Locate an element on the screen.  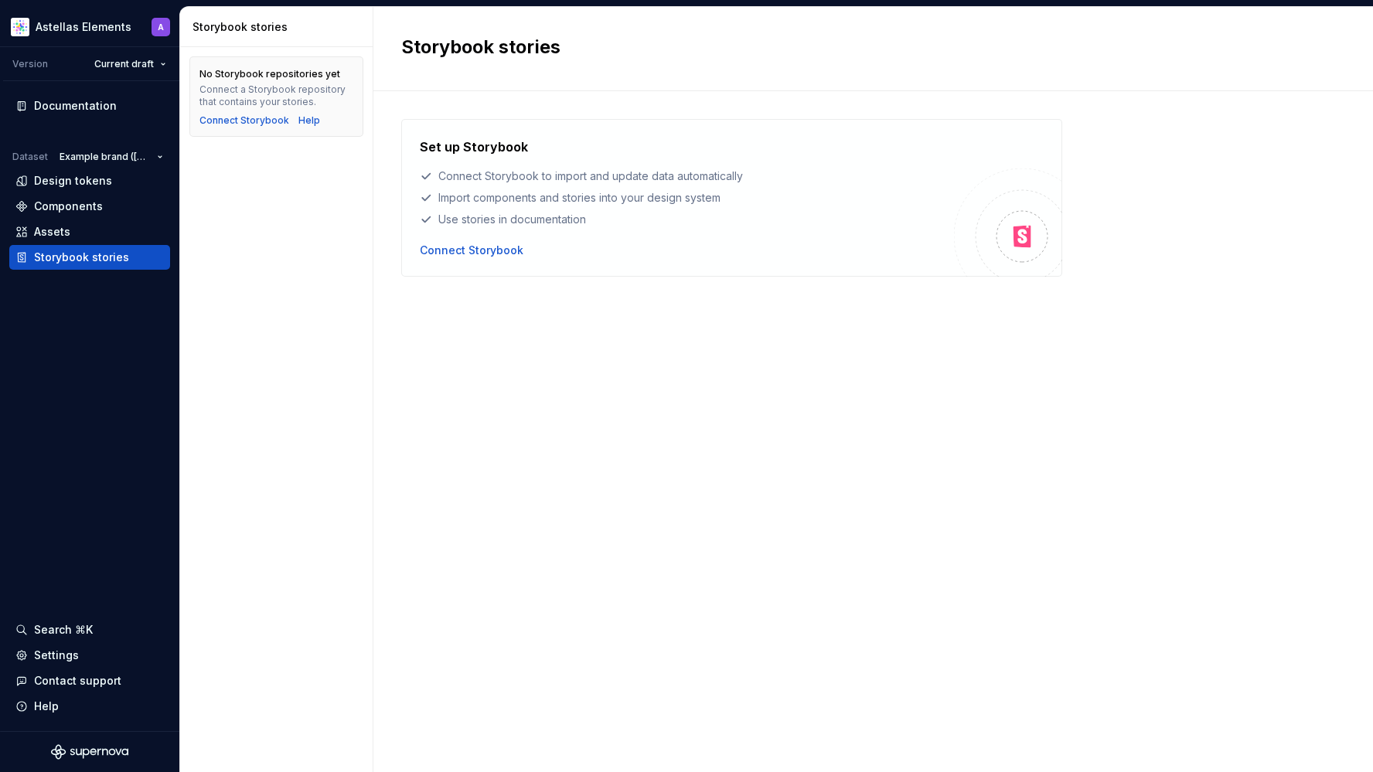
button: Astellas ElementsA is located at coordinates (90, 26).